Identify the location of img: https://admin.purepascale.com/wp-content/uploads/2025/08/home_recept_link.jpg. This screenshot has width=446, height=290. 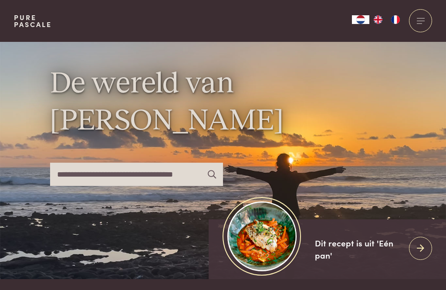
(262, 236).